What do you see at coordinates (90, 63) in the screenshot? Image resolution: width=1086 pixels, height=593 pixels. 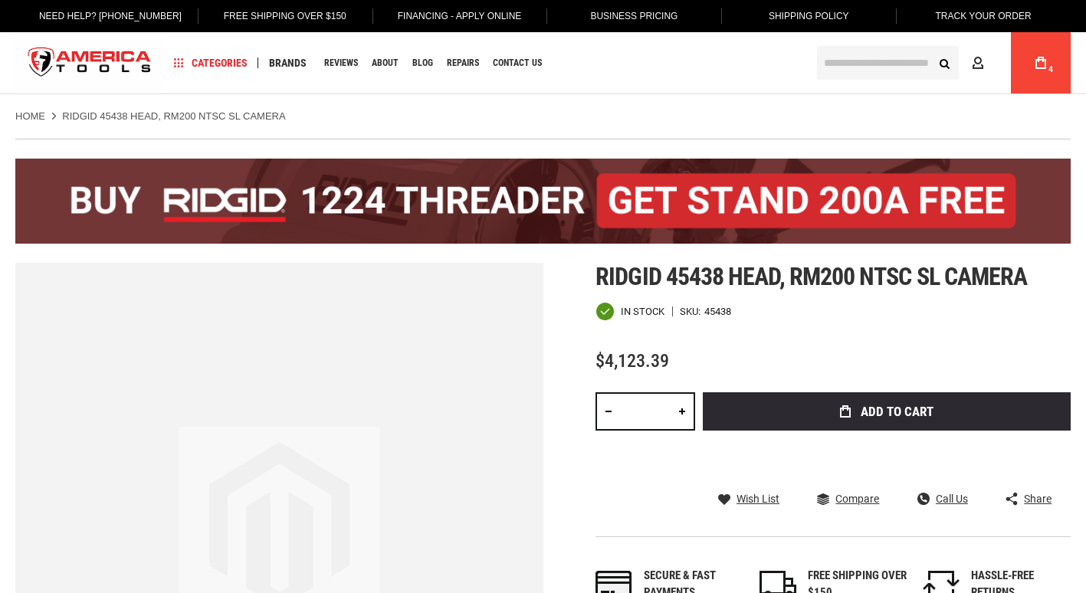 I see `a: store logo` at bounding box center [90, 63].